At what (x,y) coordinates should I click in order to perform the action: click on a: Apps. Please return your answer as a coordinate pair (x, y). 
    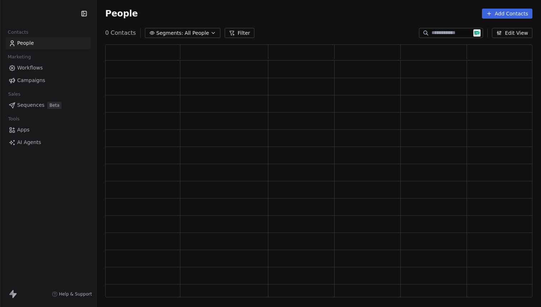
    Looking at the image, I should click on (48, 130).